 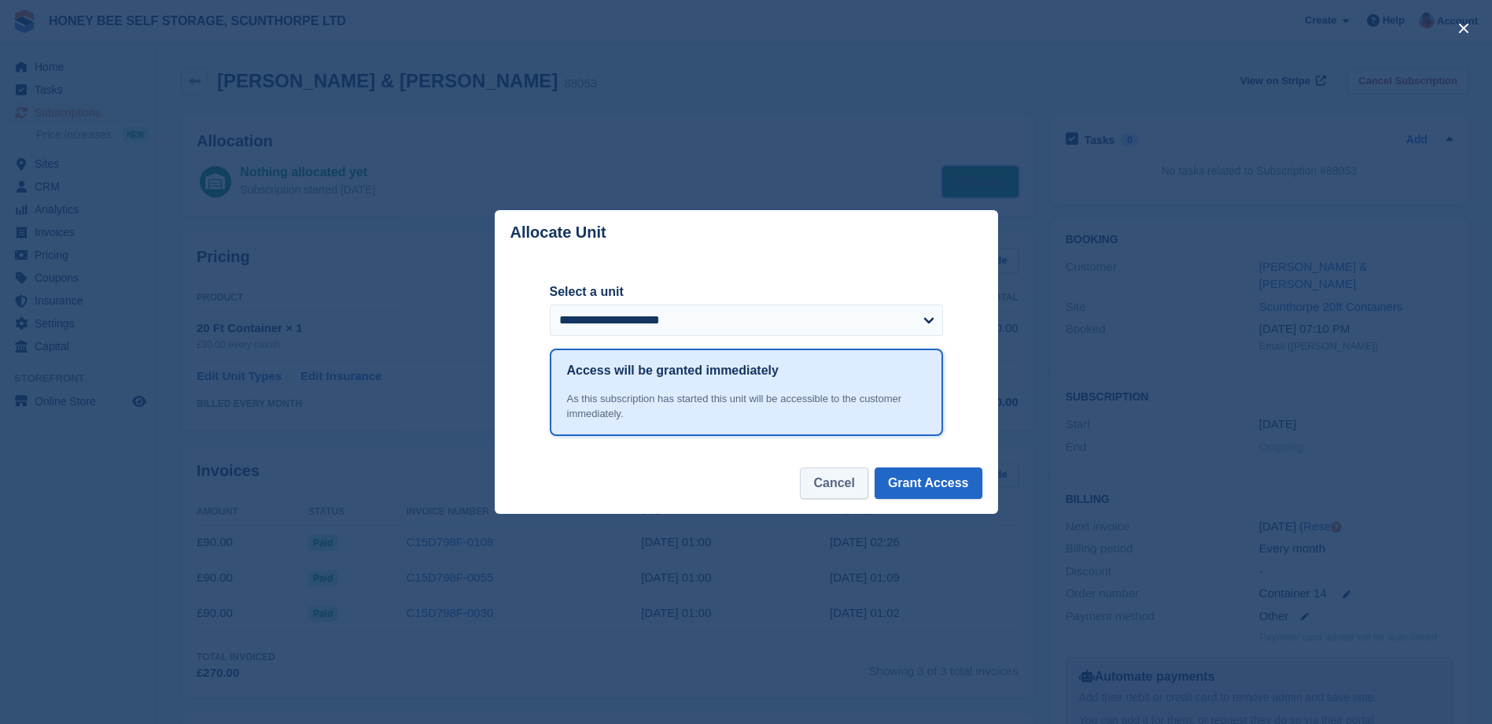 I want to click on button: close, so click(x=1464, y=28).